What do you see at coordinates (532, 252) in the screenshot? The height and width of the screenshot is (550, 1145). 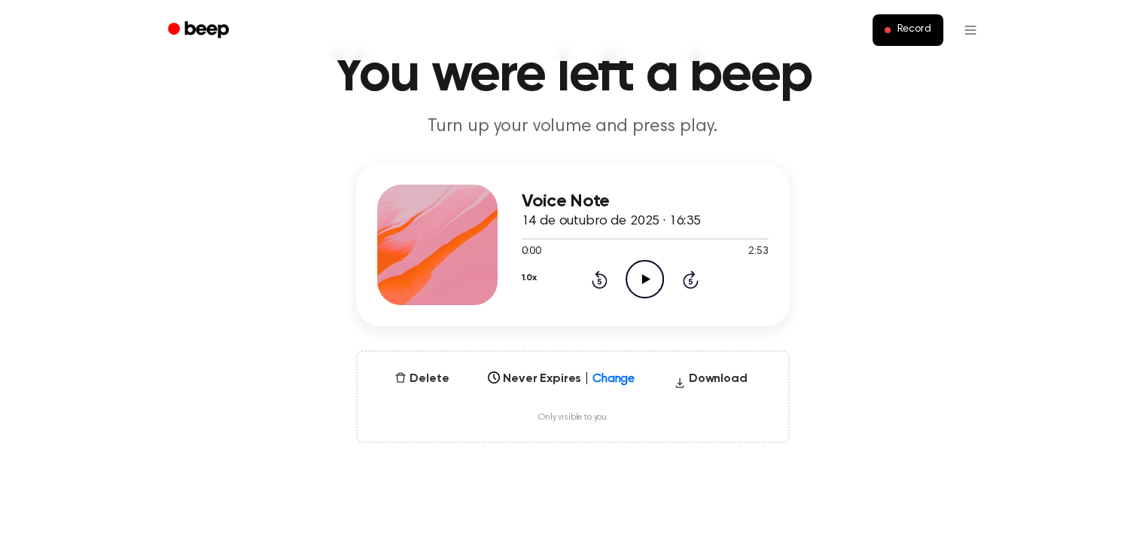 I see `span: 0:00` at bounding box center [532, 252].